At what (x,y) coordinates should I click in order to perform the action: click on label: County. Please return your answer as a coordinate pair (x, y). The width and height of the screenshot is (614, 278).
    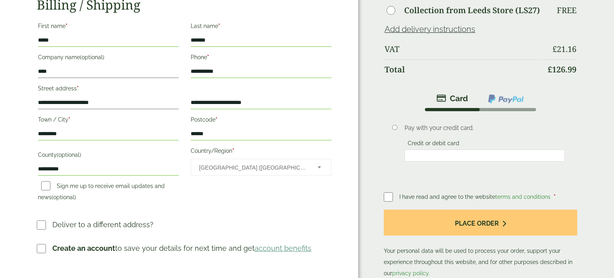
    Looking at the image, I should click on (108, 156).